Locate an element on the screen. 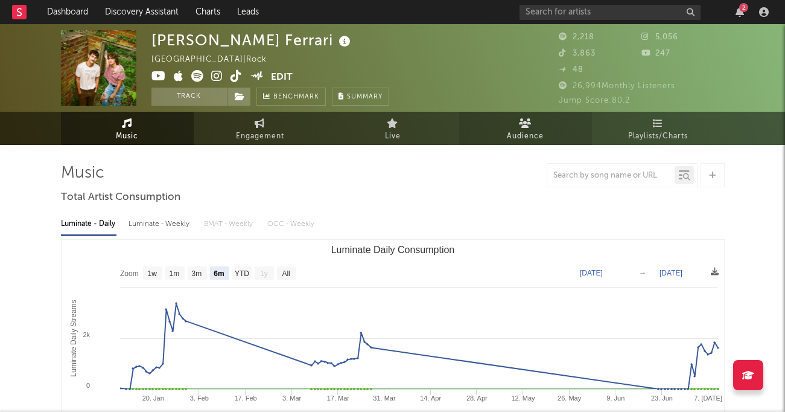  span: Audience is located at coordinates (525, 136).